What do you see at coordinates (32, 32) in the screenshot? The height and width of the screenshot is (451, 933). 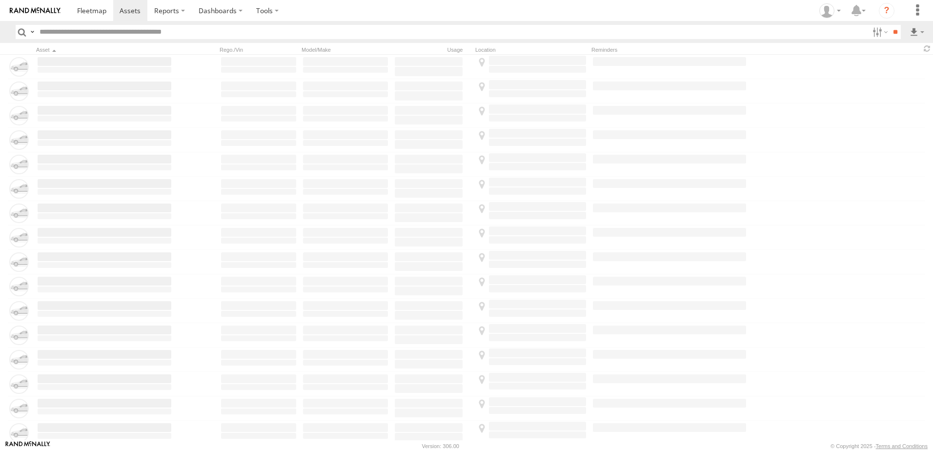 I see `label: Search Query` at bounding box center [32, 32].